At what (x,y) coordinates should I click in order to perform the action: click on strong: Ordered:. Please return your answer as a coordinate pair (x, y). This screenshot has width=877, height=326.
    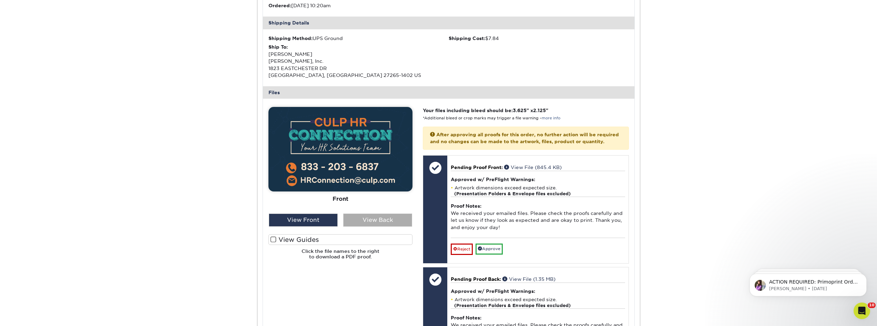
    Looking at the image, I should click on (280, 6).